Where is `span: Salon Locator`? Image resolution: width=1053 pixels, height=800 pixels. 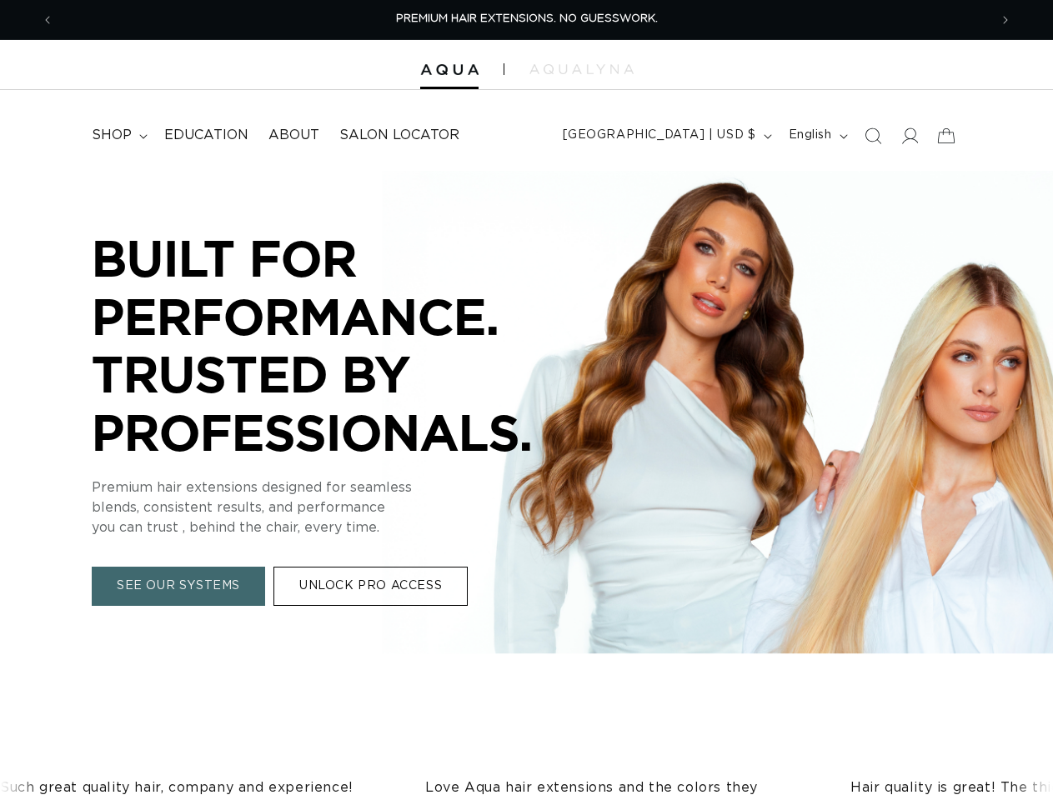 span: Salon Locator is located at coordinates (399, 135).